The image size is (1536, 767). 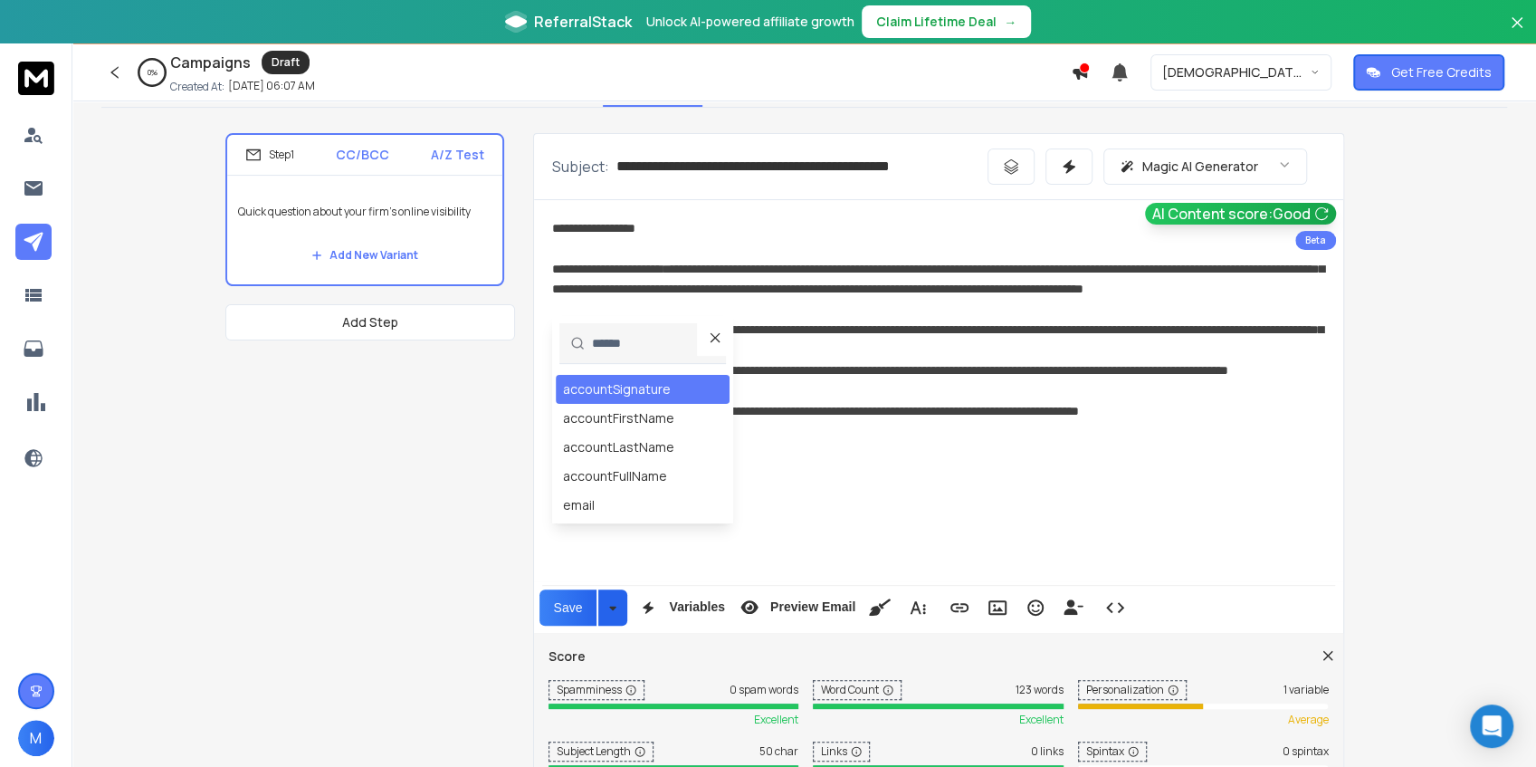 What do you see at coordinates (1240, 214) in the screenshot?
I see `button: AI Content score:Good` at bounding box center [1240, 214].